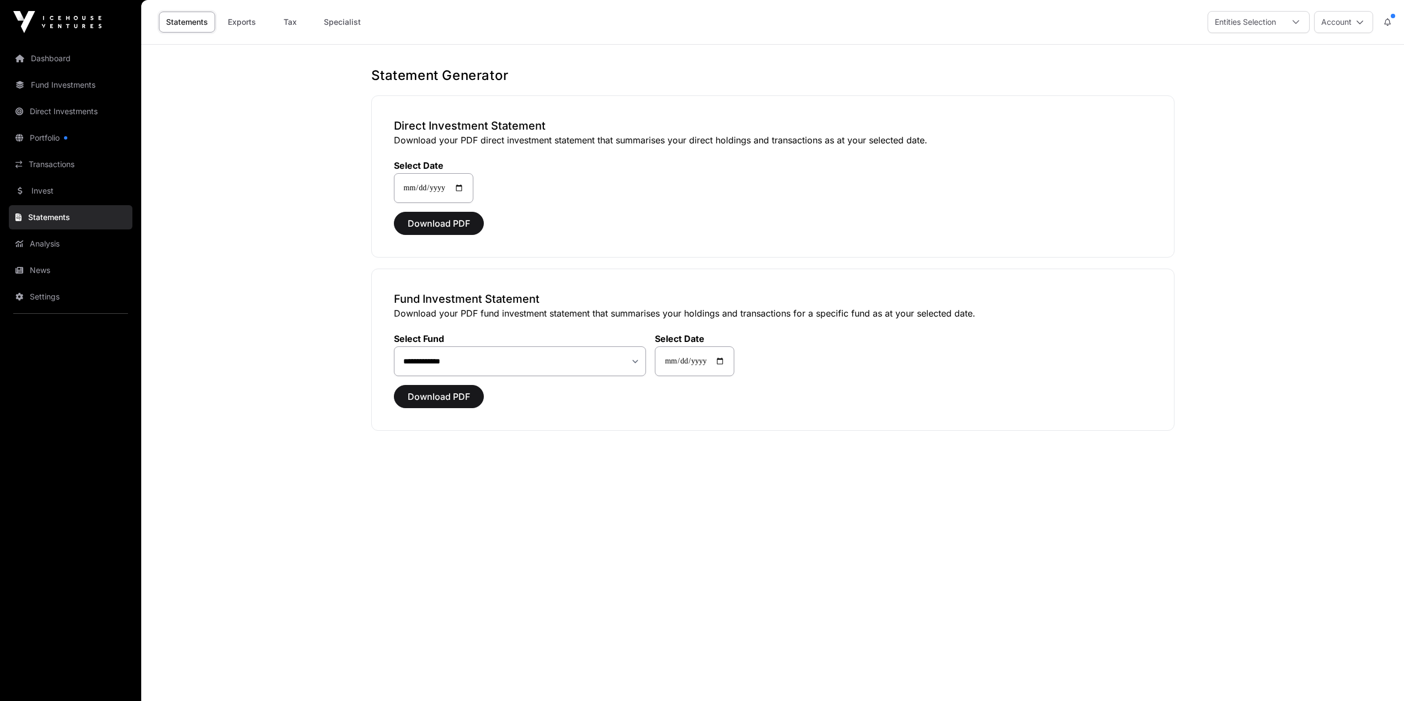  Describe the element at coordinates (773, 126) in the screenshot. I see `h3: Direct Investment Statement` at that location.